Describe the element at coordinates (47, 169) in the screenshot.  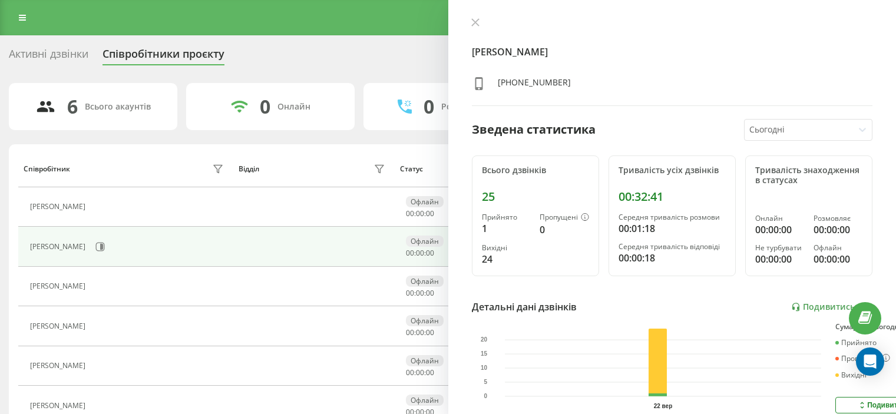
I see `div: Співробітник` at that location.